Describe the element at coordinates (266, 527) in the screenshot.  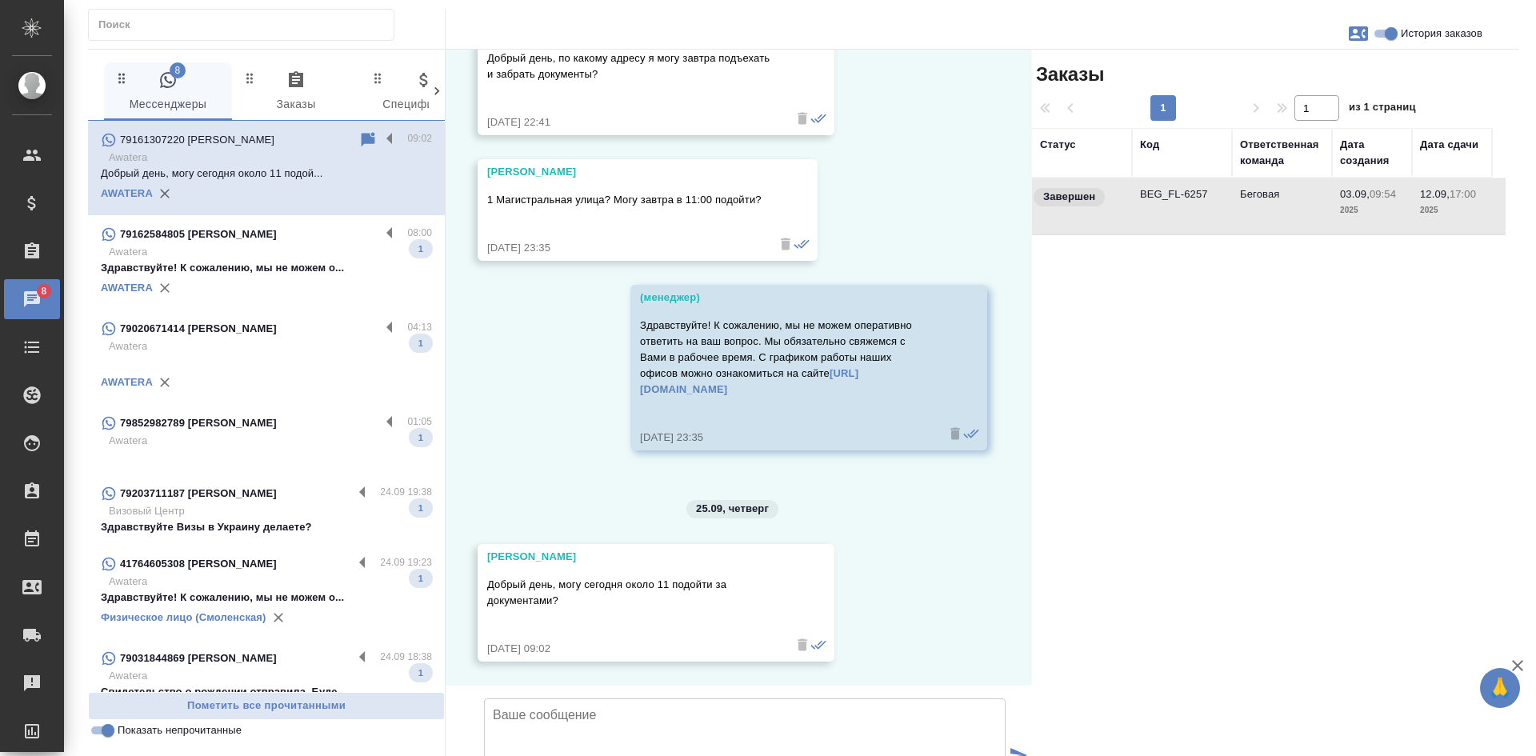
I see `p: Здравствуйте Визы в Украину делаете?` at that location.